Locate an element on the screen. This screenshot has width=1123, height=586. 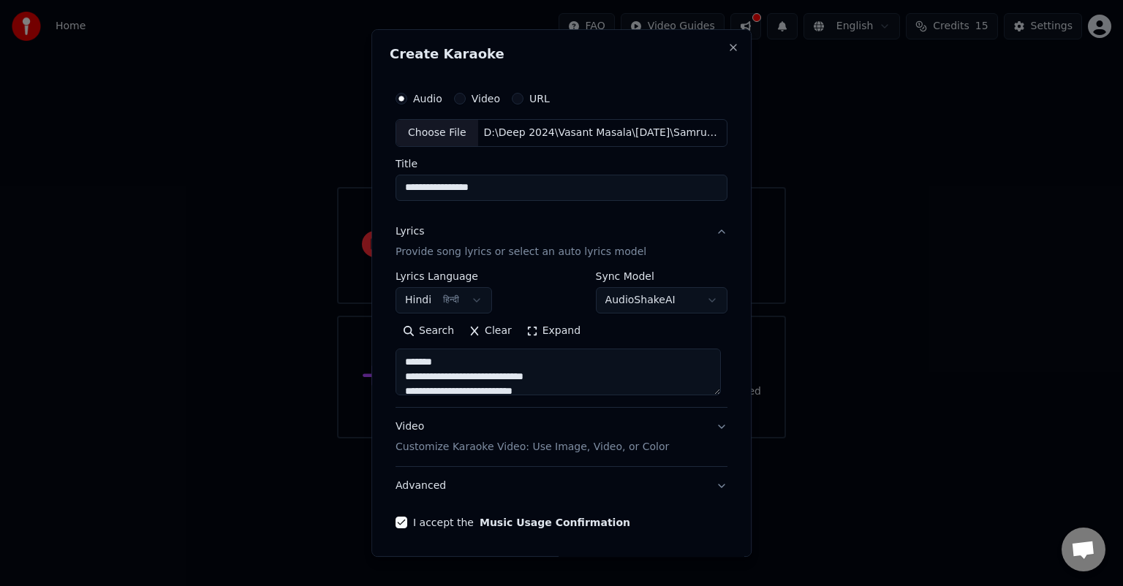
label: Title is located at coordinates (561, 164).